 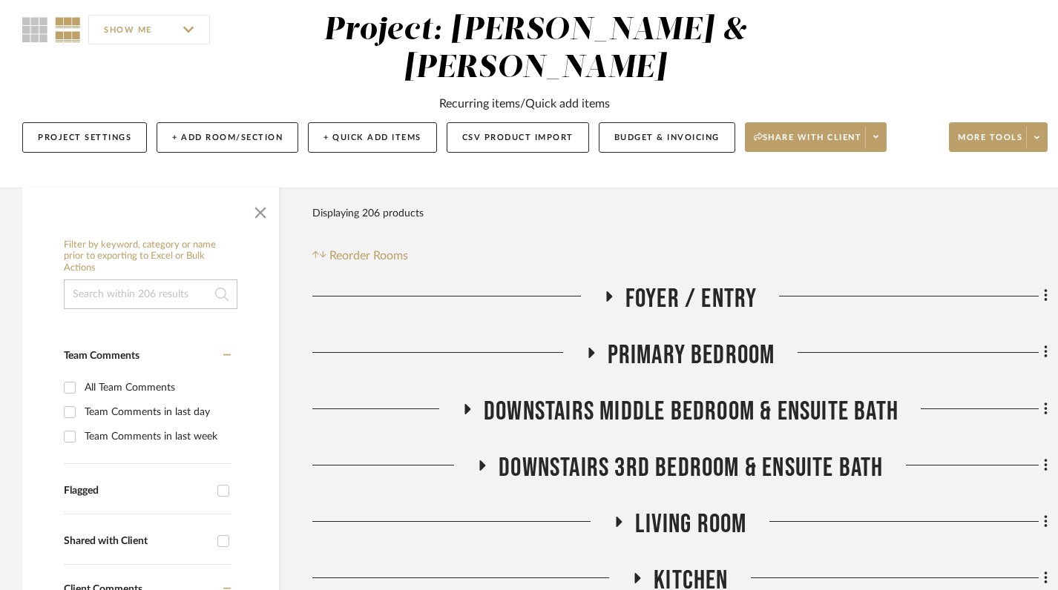 What do you see at coordinates (690, 468) in the screenshot?
I see `span: Downstairs 3rd Bedroom & Ensuite Bath` at bounding box center [690, 468].